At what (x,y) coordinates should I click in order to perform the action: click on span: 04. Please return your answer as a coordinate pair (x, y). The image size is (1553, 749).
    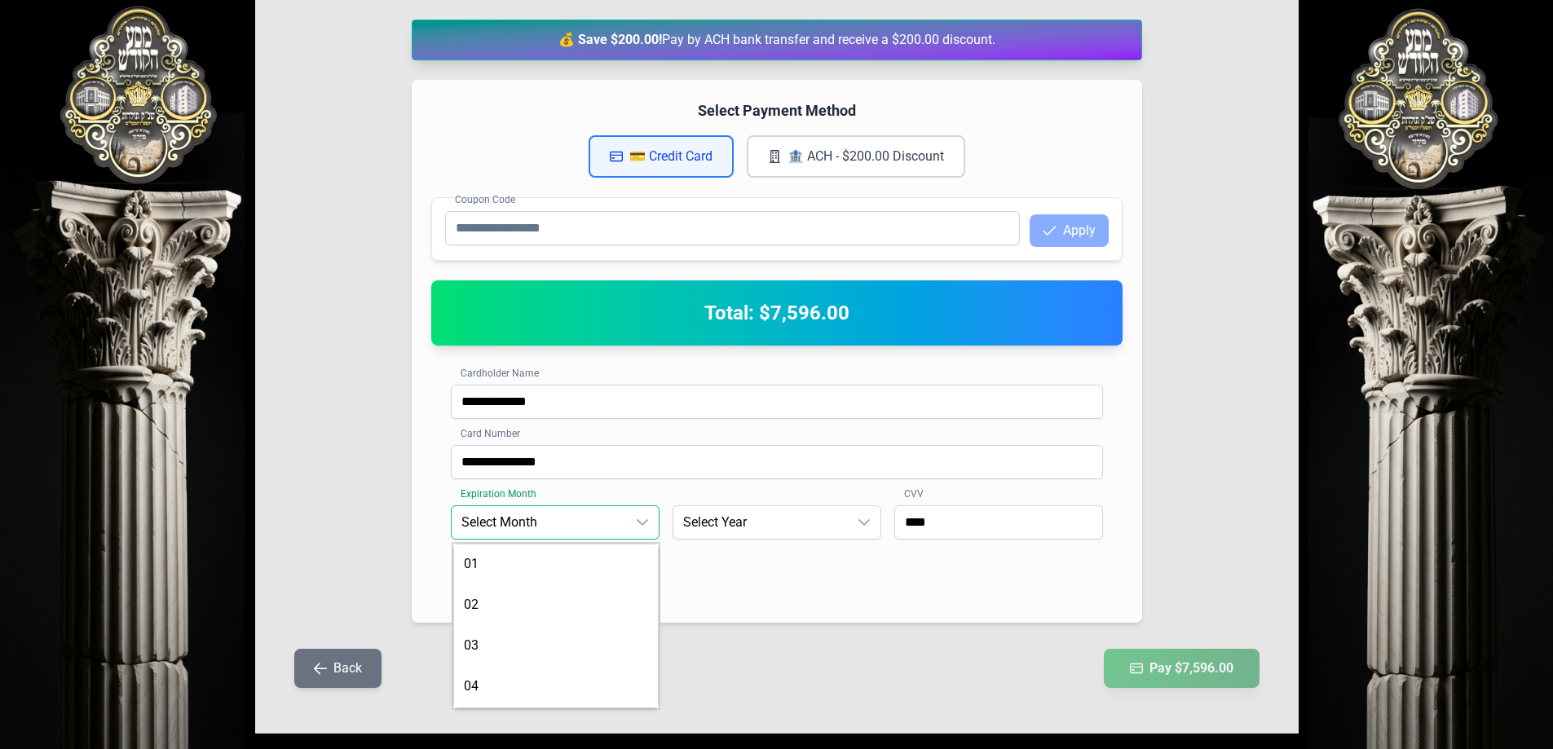
    Looking at the image, I should click on (471, 686).